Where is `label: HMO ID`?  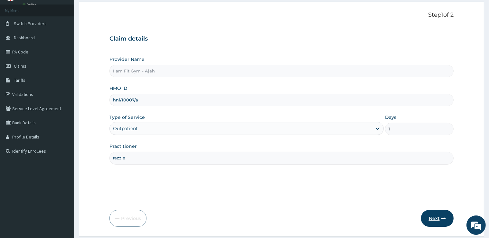
label: HMO ID is located at coordinates (118, 88).